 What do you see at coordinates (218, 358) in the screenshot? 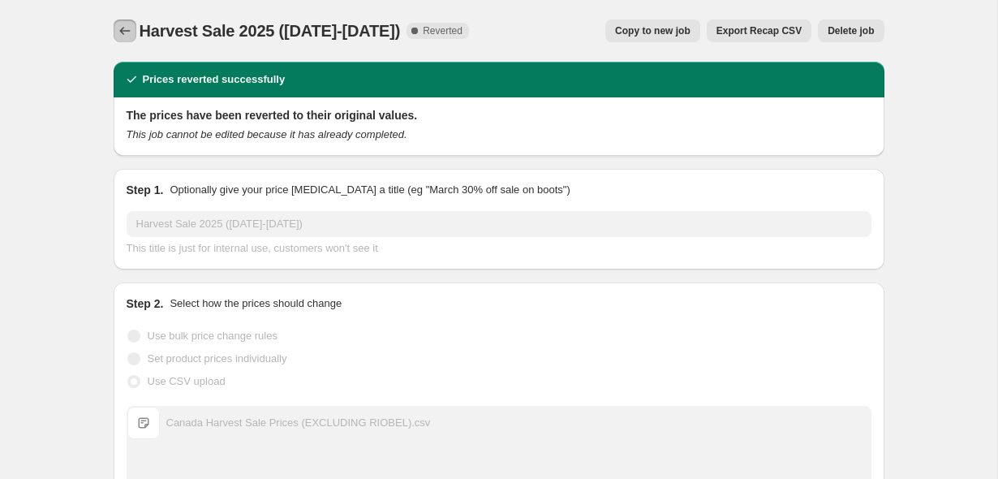
I see `span: Set product prices individually` at bounding box center [218, 358].